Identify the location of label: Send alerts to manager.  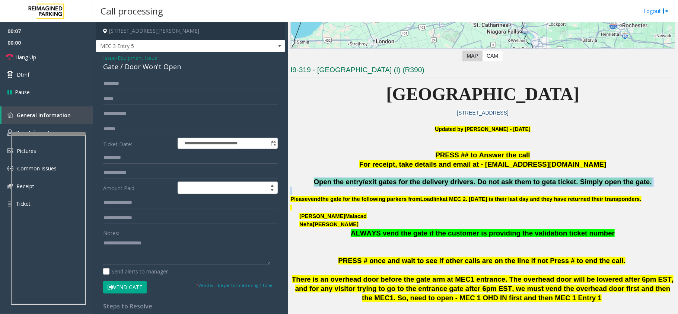
(135, 271).